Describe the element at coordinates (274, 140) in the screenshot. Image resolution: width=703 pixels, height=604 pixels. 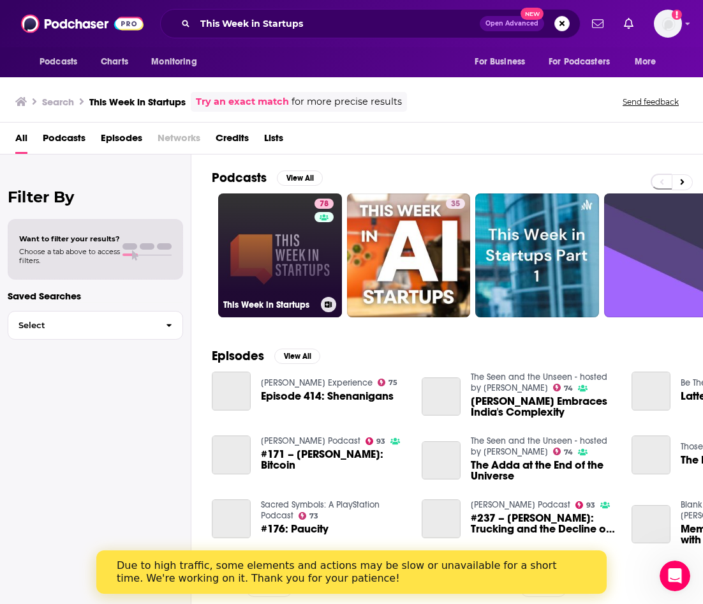
I see `span: Lists` at that location.